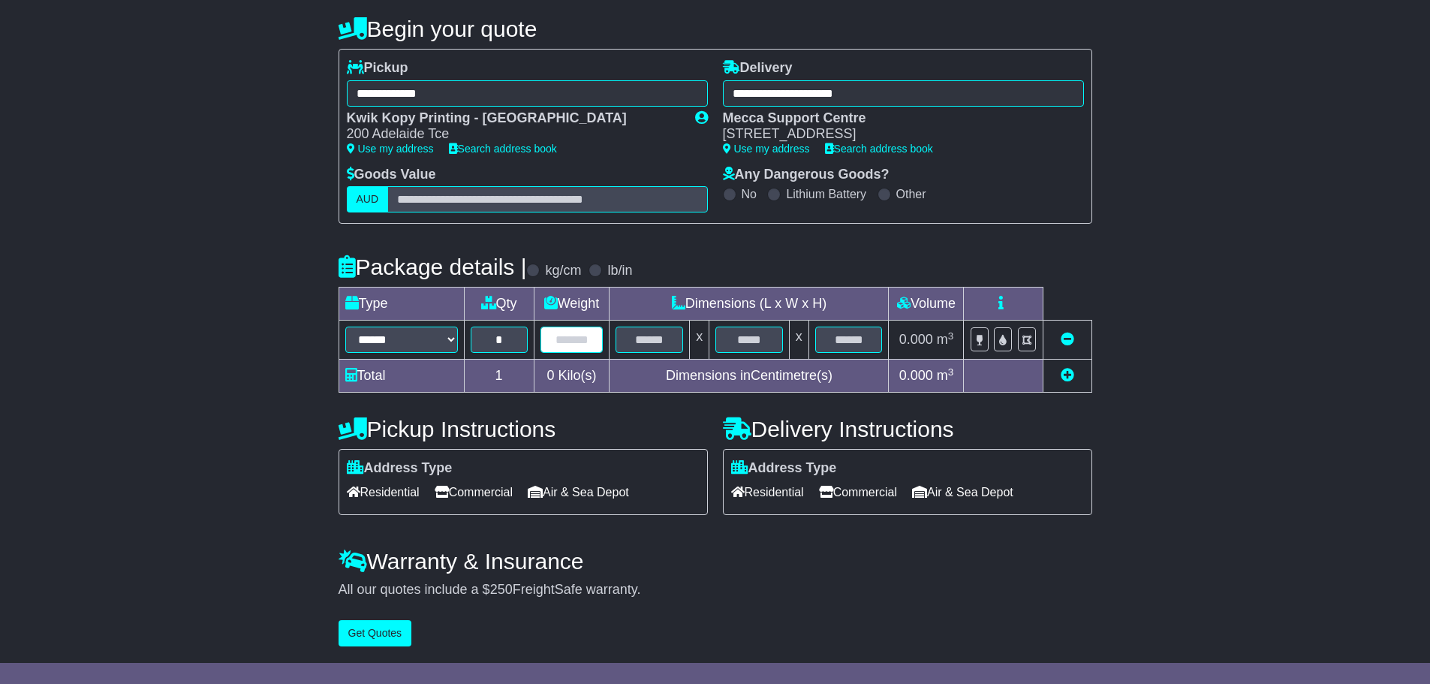  Describe the element at coordinates (513, 134) in the screenshot. I see `div: 200 Adelaide Tce` at that location.